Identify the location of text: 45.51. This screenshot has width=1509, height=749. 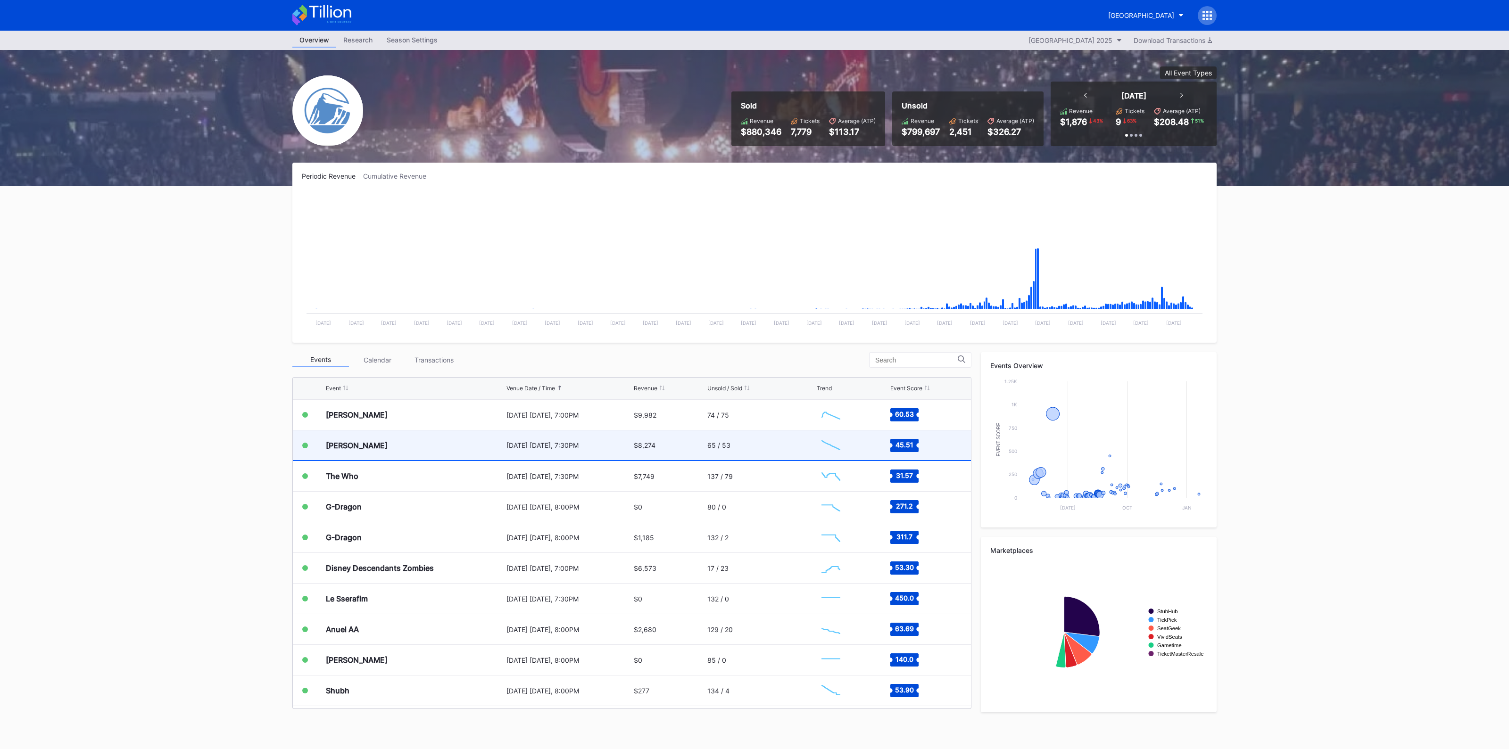
(904, 444).